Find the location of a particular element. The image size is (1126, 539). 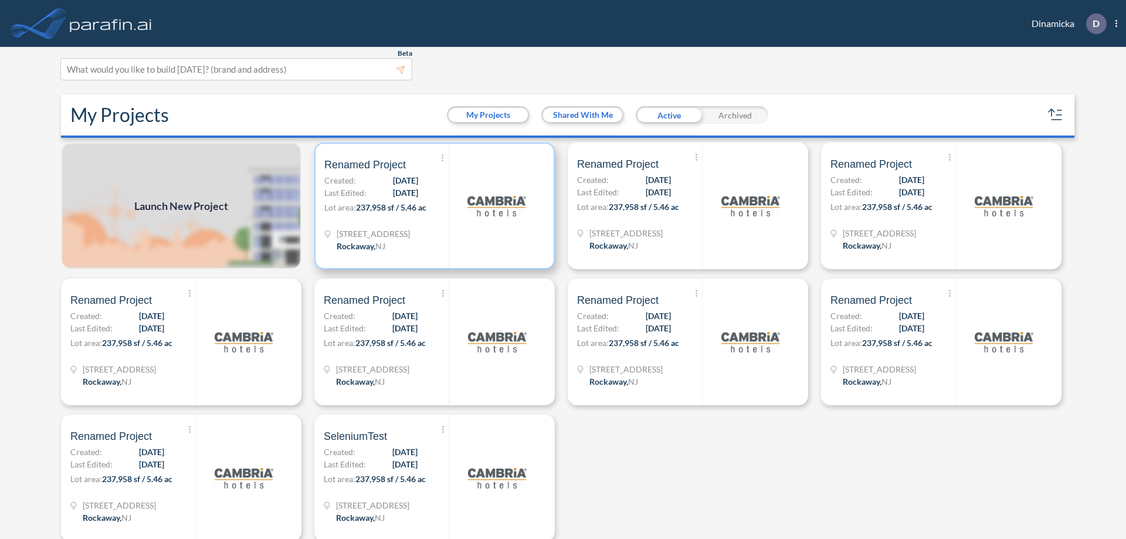

div: Active is located at coordinates (668, 115).